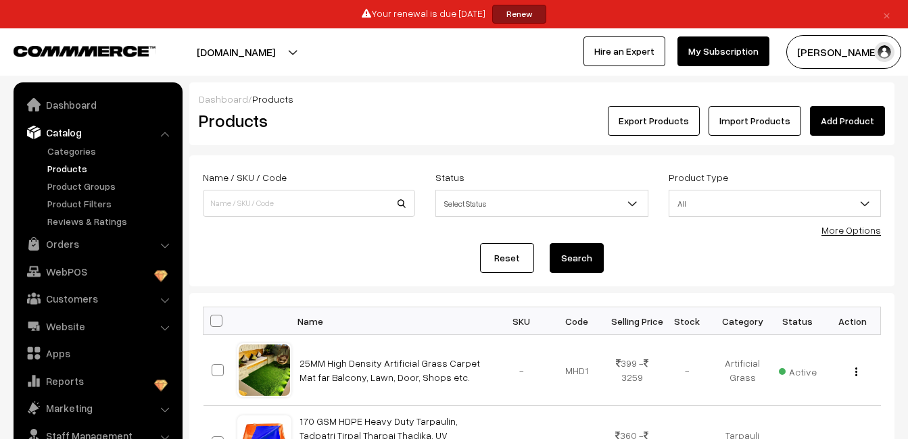 This screenshot has width=908, height=439. I want to click on input: Name / SKU / Code, so click(309, 203).